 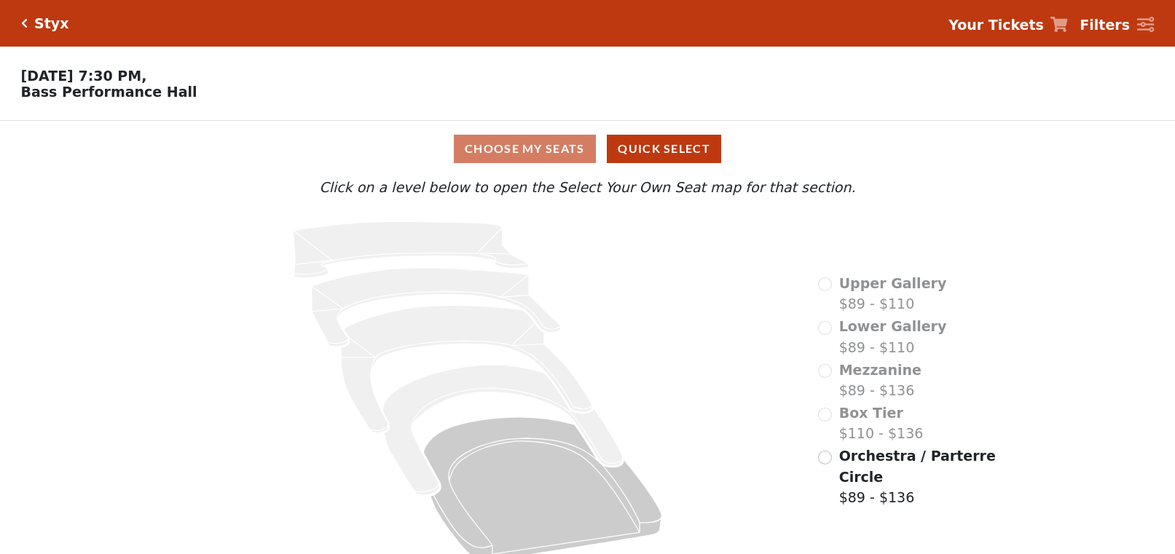 I want to click on label: $110 - $136, so click(x=881, y=423).